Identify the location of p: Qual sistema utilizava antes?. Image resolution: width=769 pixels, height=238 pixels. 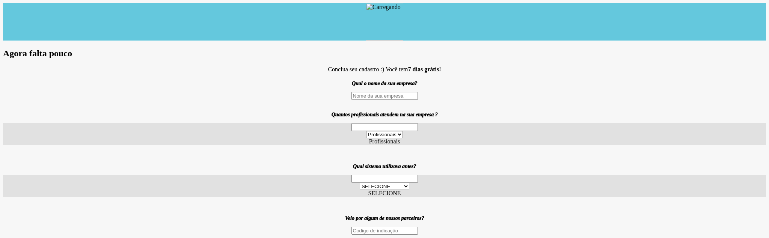
(384, 167).